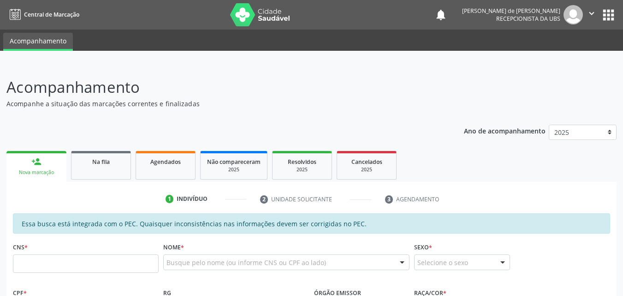 The image size is (623, 296). I want to click on span: Agendados, so click(166, 161).